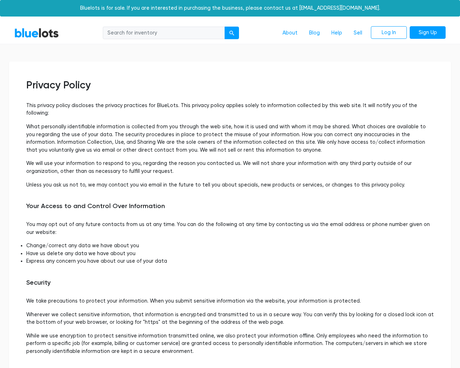  I want to click on p: You may opt out of any future contacts from us at any time. You can do the following at any time ..., so click(230, 228).